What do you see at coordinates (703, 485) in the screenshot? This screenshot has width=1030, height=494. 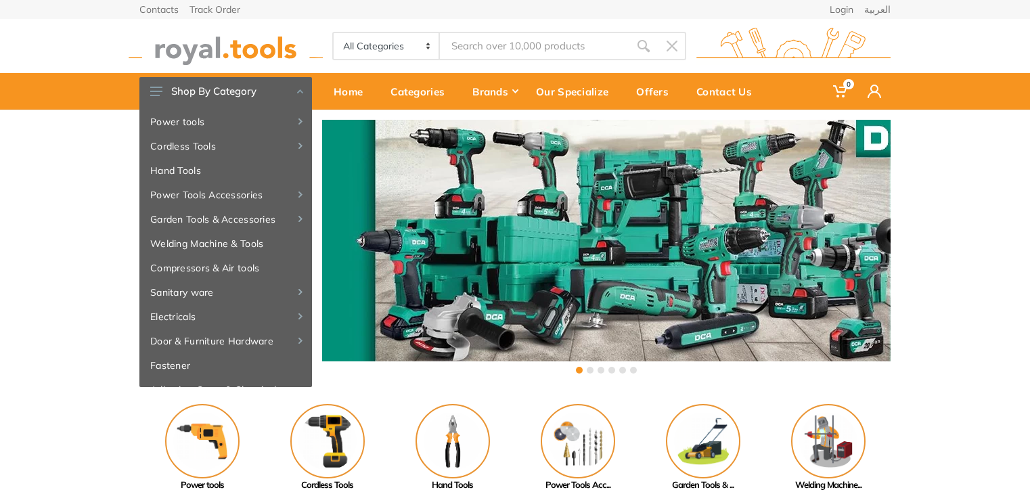 I see `div: Garden Tools & ...` at bounding box center [703, 485].